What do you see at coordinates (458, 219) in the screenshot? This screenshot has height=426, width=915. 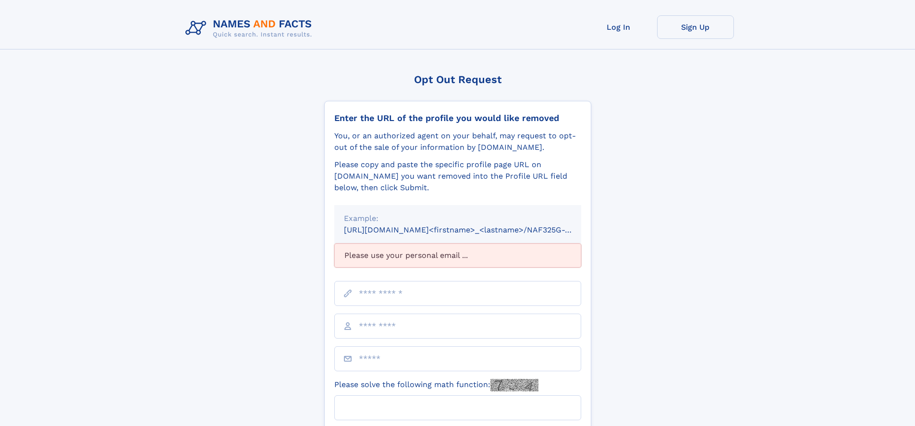 I see `div: Example:` at bounding box center [458, 219].